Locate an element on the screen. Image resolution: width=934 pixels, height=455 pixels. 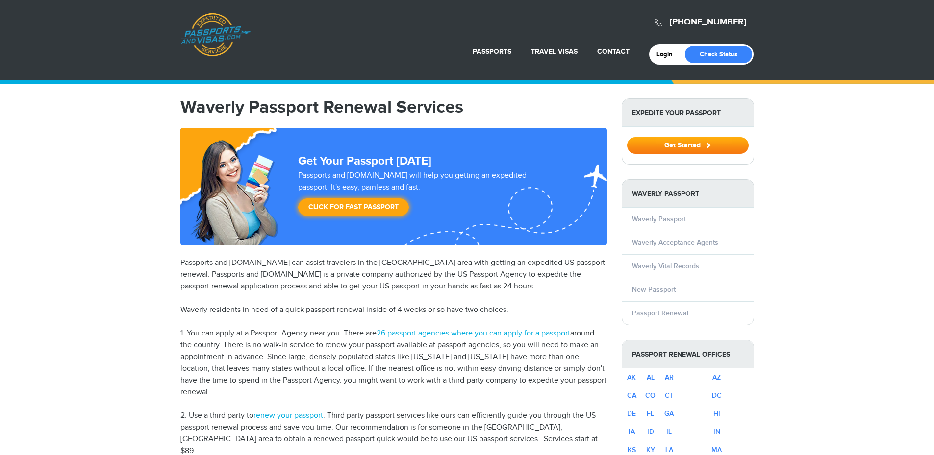
a: Waverly Passport is located at coordinates (659, 219).